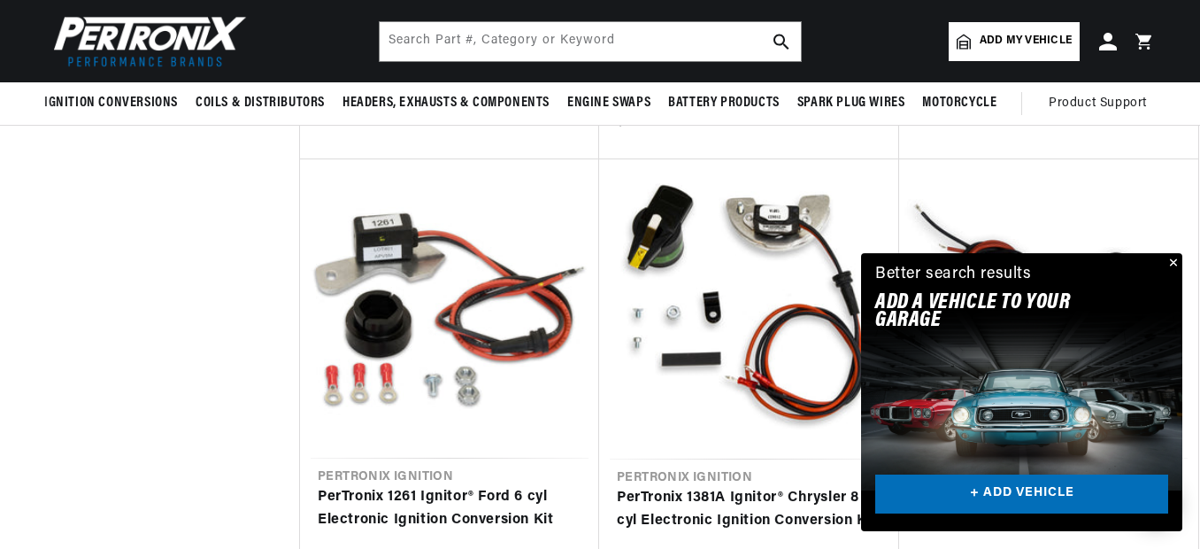 The image size is (1200, 549). What do you see at coordinates (446, 103) in the screenshot?
I see `summary: Headers, Exhausts & Components` at bounding box center [446, 103].